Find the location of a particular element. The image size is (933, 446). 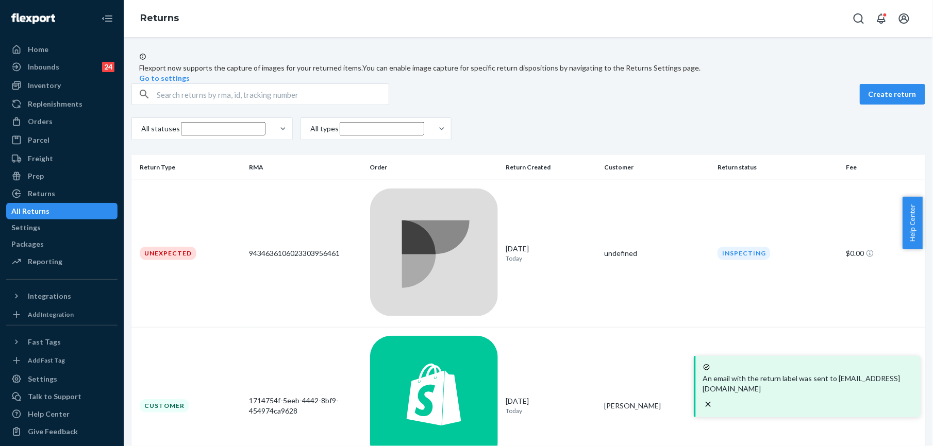

button: Open Search Box is located at coordinates (859, 19).